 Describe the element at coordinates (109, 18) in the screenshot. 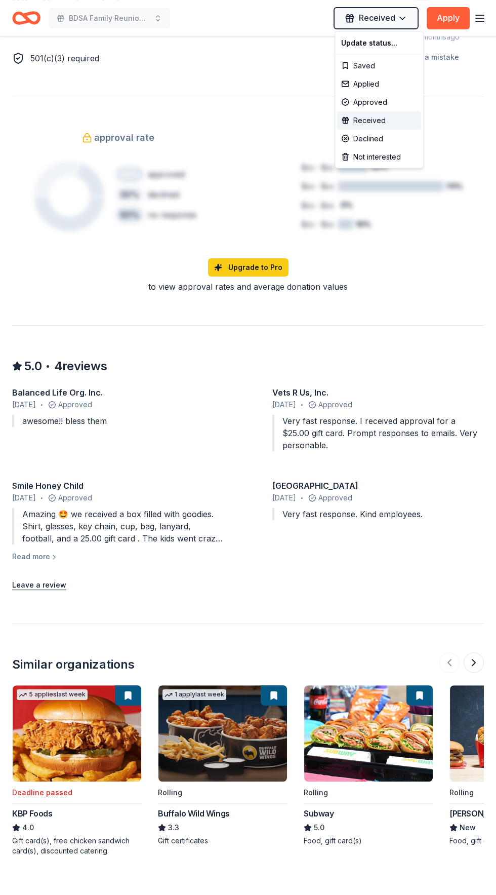

I see `span: BDSA Family Reunion Conference Silent Auction` at that location.